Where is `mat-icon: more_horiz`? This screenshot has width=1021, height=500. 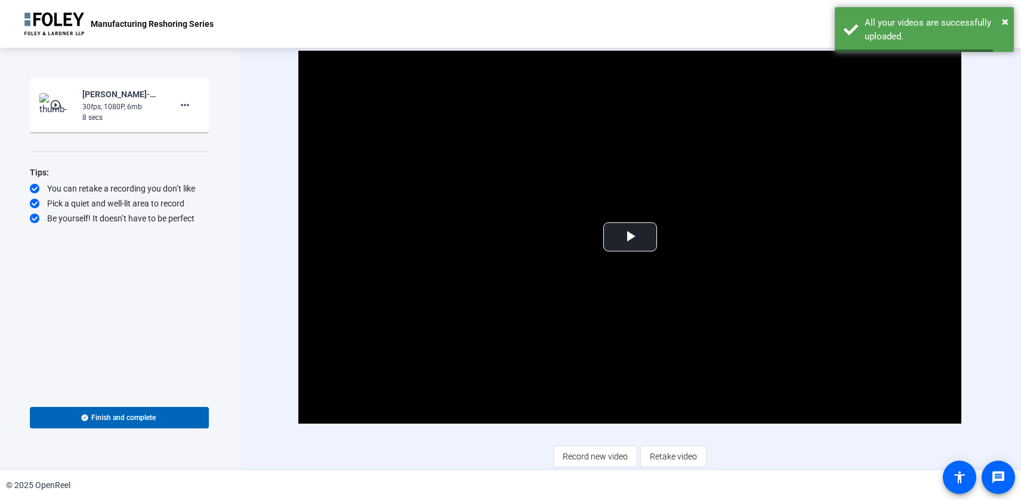
mat-icon: more_horiz is located at coordinates (185, 105).